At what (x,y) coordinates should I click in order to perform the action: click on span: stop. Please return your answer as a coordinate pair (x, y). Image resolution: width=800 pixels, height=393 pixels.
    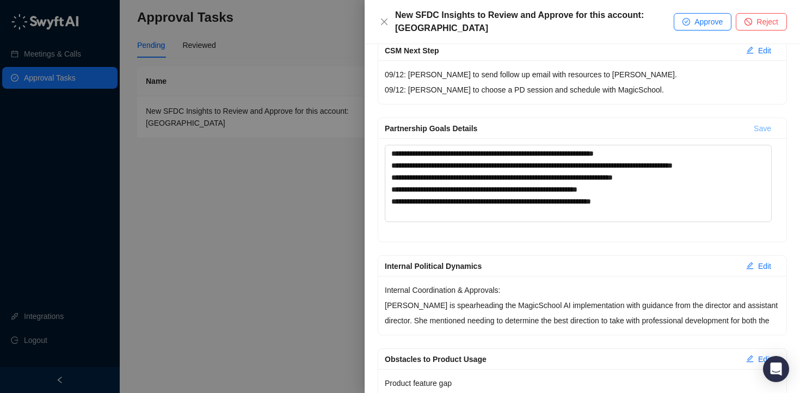
    Looking at the image, I should click on (749, 22).